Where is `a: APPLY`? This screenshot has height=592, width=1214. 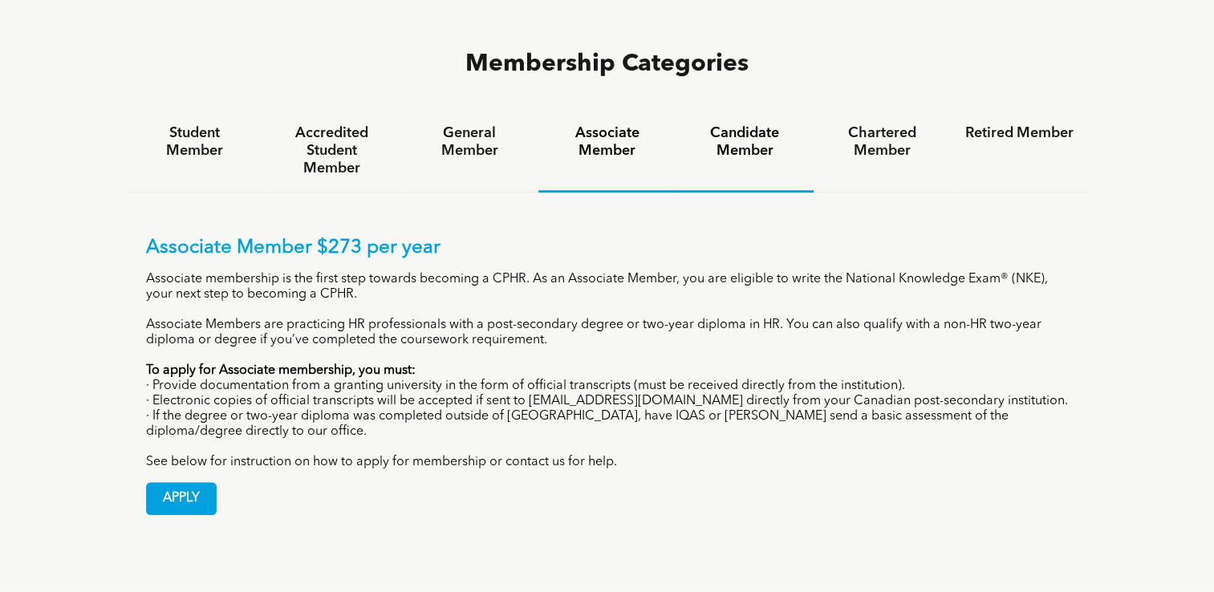
a: APPLY is located at coordinates (181, 498).